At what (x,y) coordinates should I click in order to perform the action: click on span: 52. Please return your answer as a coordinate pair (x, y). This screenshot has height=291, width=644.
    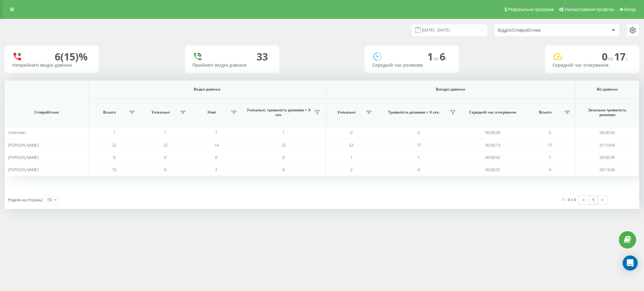
    Looking at the image, I should click on (351, 145).